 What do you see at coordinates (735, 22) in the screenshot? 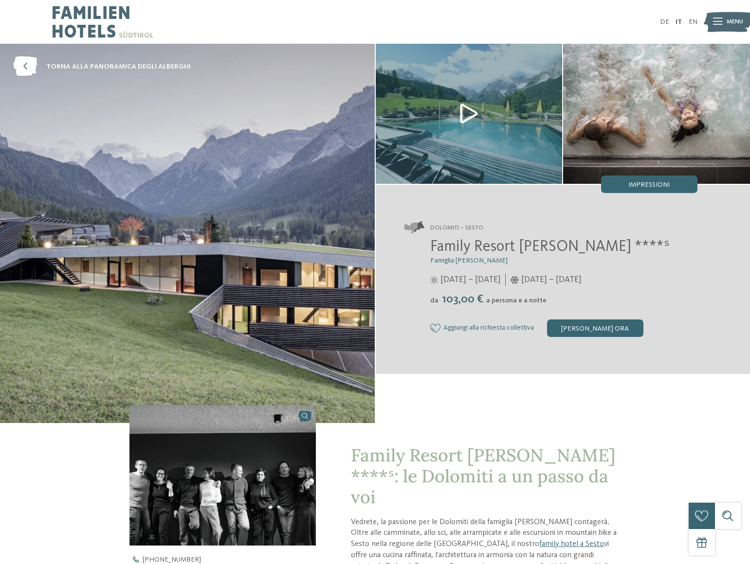
I see `span: Menu` at bounding box center [735, 22].